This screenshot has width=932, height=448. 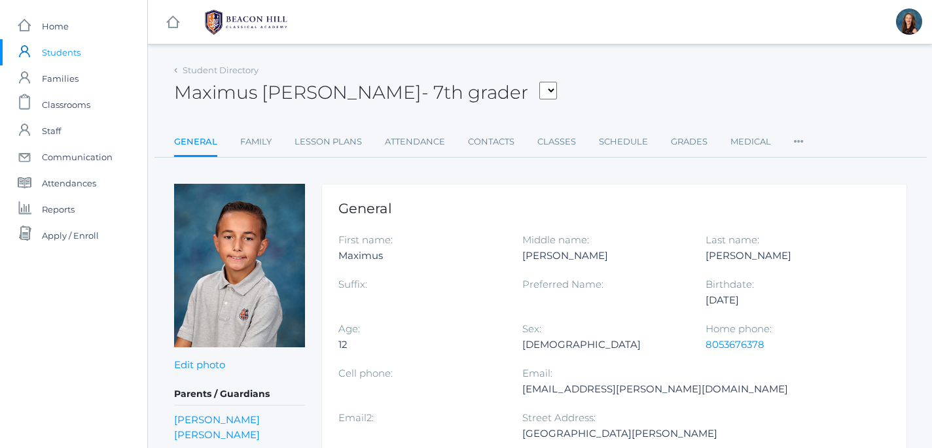 I want to click on span: Apply / Enroll, so click(x=70, y=236).